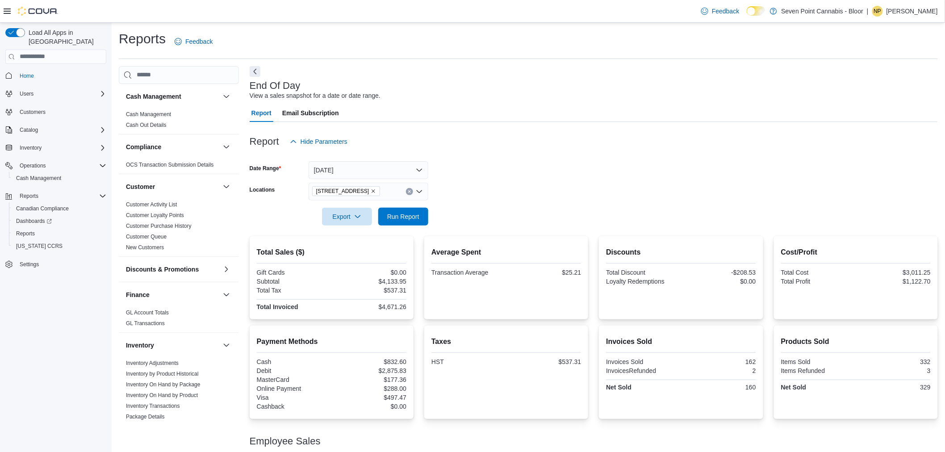 The height and width of the screenshot is (452, 945). I want to click on button: Remove 2114 Bloor Street W, Unit B from selection in this group, so click(373, 191).